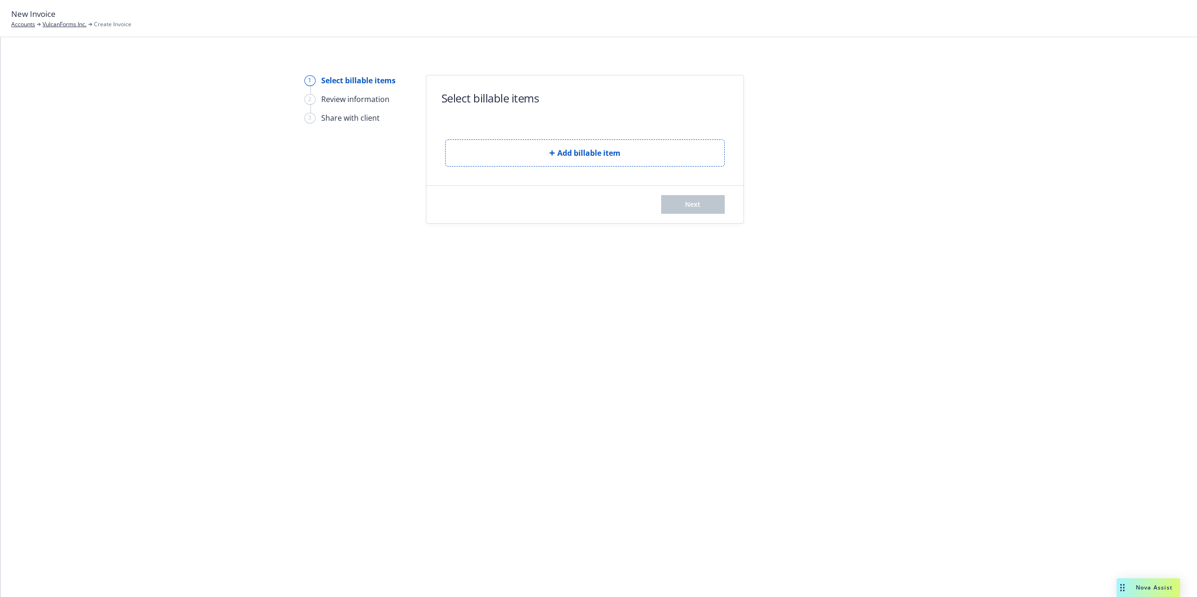 The image size is (1197, 597). I want to click on span: Add billable item, so click(589, 153).